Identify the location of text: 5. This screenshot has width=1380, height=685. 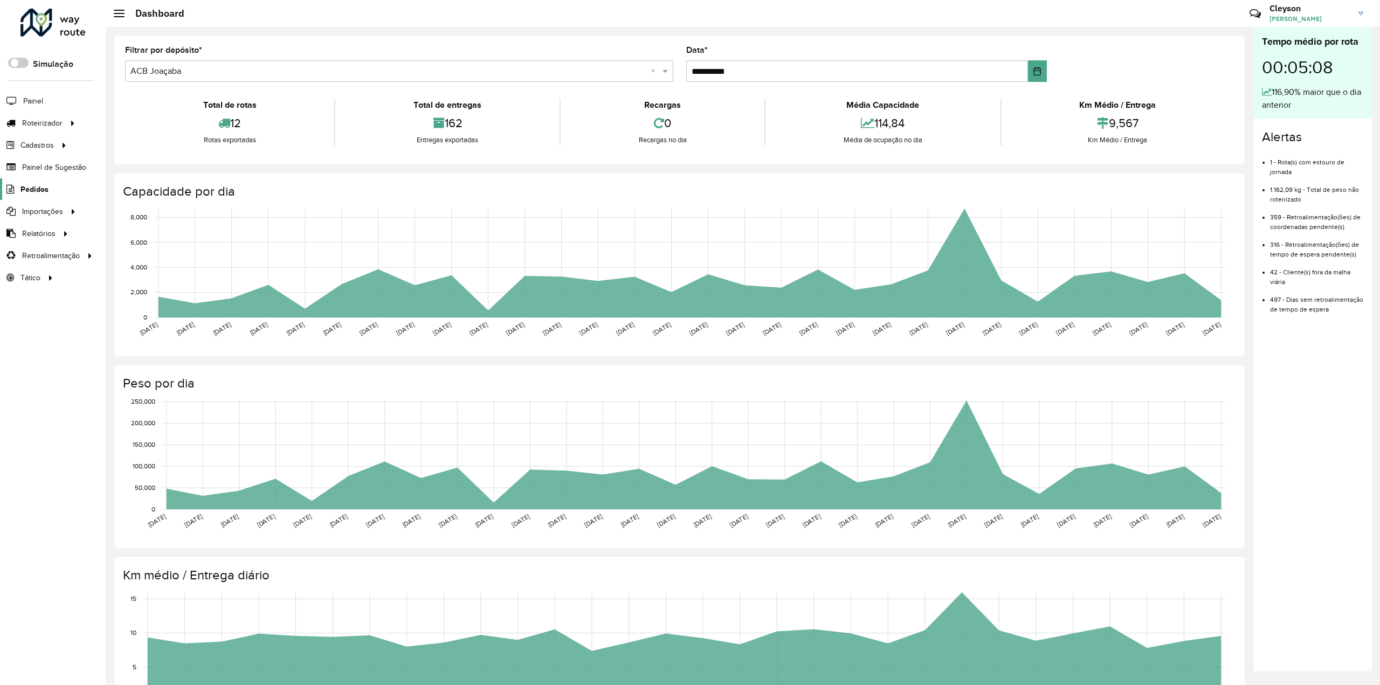
(134, 667).